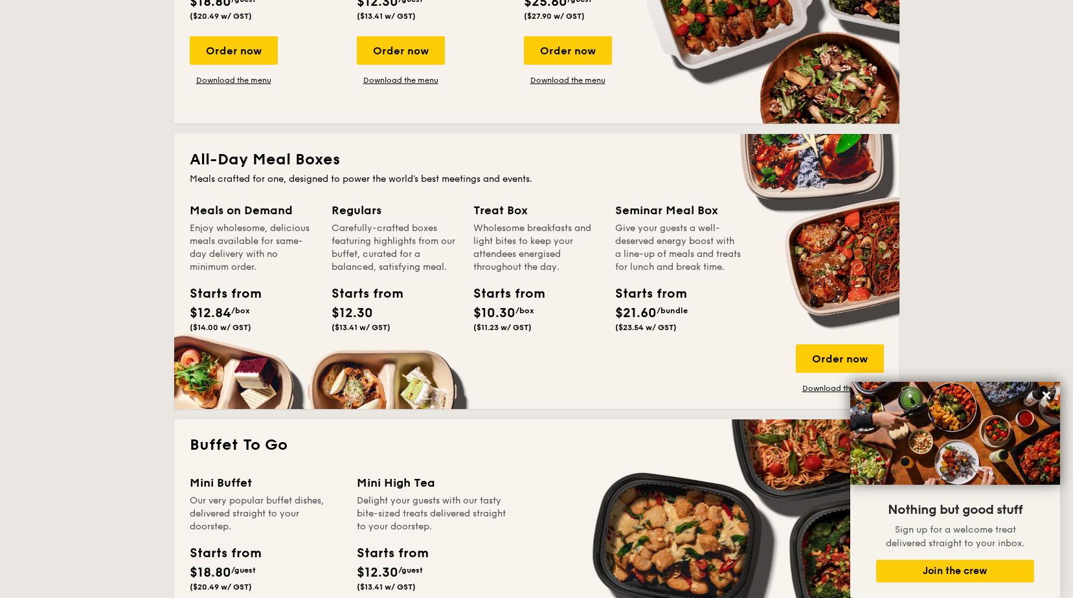 This screenshot has width=1073, height=598. What do you see at coordinates (955, 537) in the screenshot?
I see `span: Sign up for a welcome treat delivered straight to your inbox.` at bounding box center [955, 537].